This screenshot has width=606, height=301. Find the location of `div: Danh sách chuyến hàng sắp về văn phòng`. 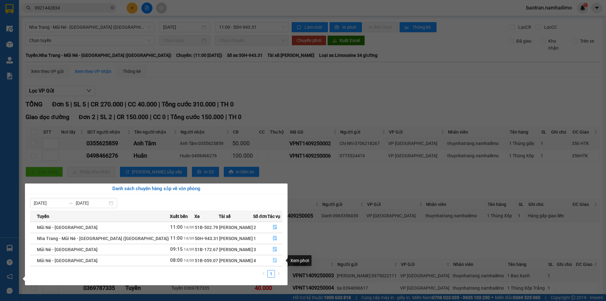

div: Danh sách chuyến hàng sắp về văn phòng is located at coordinates (156, 189).